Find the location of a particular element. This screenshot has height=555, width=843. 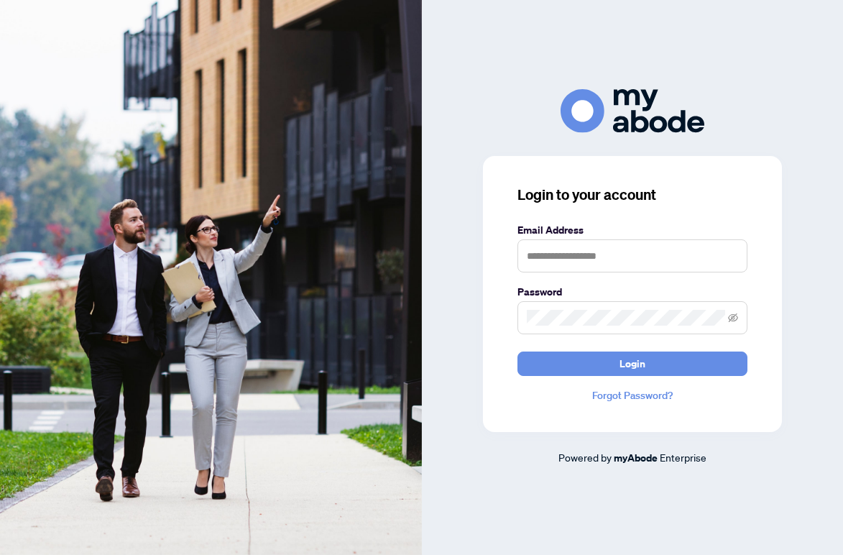

span: Enterprise is located at coordinates (683, 457).